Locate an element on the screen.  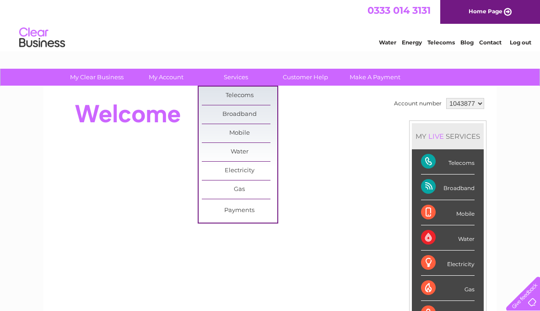
td: Account number is located at coordinates (418, 103).